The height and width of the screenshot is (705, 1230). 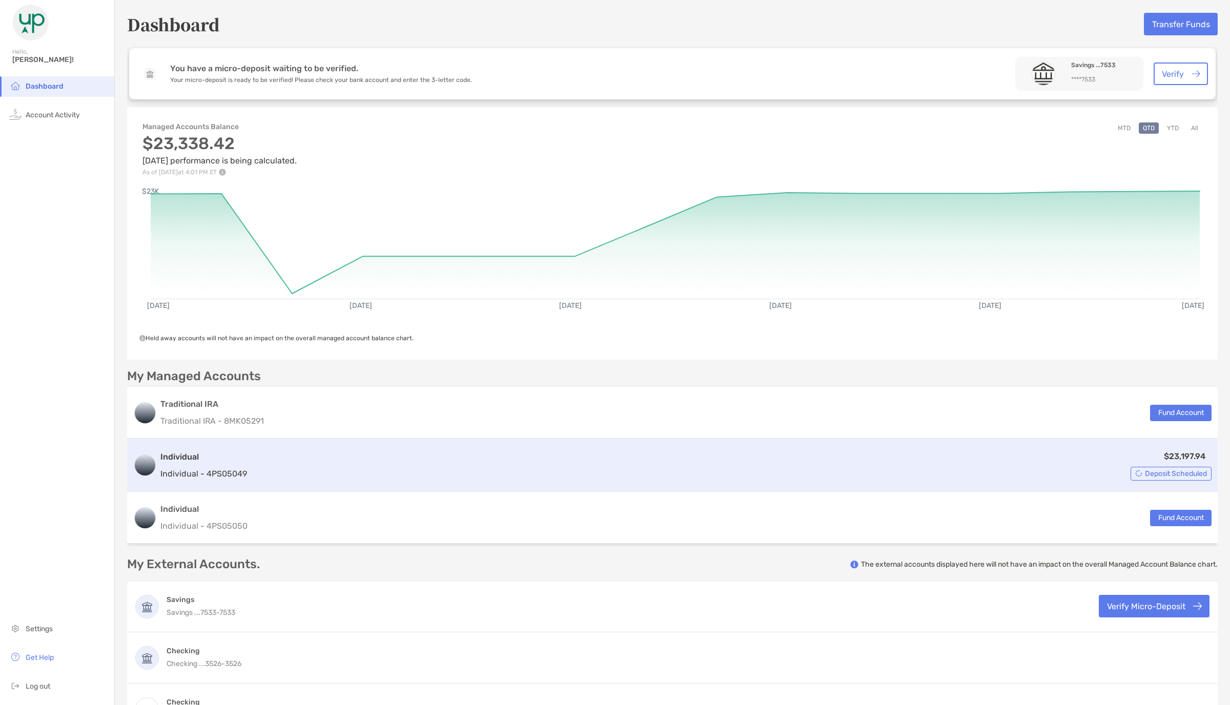 I want to click on img: Performance Info, so click(x=222, y=172).